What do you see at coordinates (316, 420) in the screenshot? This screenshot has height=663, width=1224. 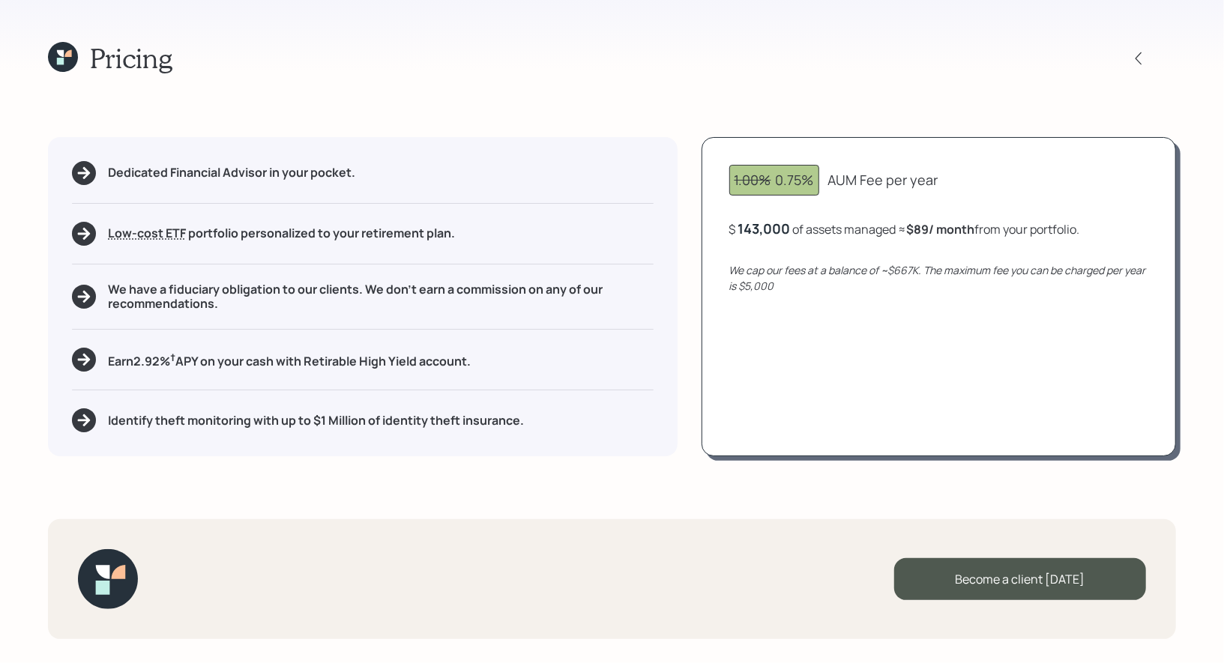 I see `h5: Identify theft monitoring with up to $1 Million of identity theft insurance.` at bounding box center [316, 420].